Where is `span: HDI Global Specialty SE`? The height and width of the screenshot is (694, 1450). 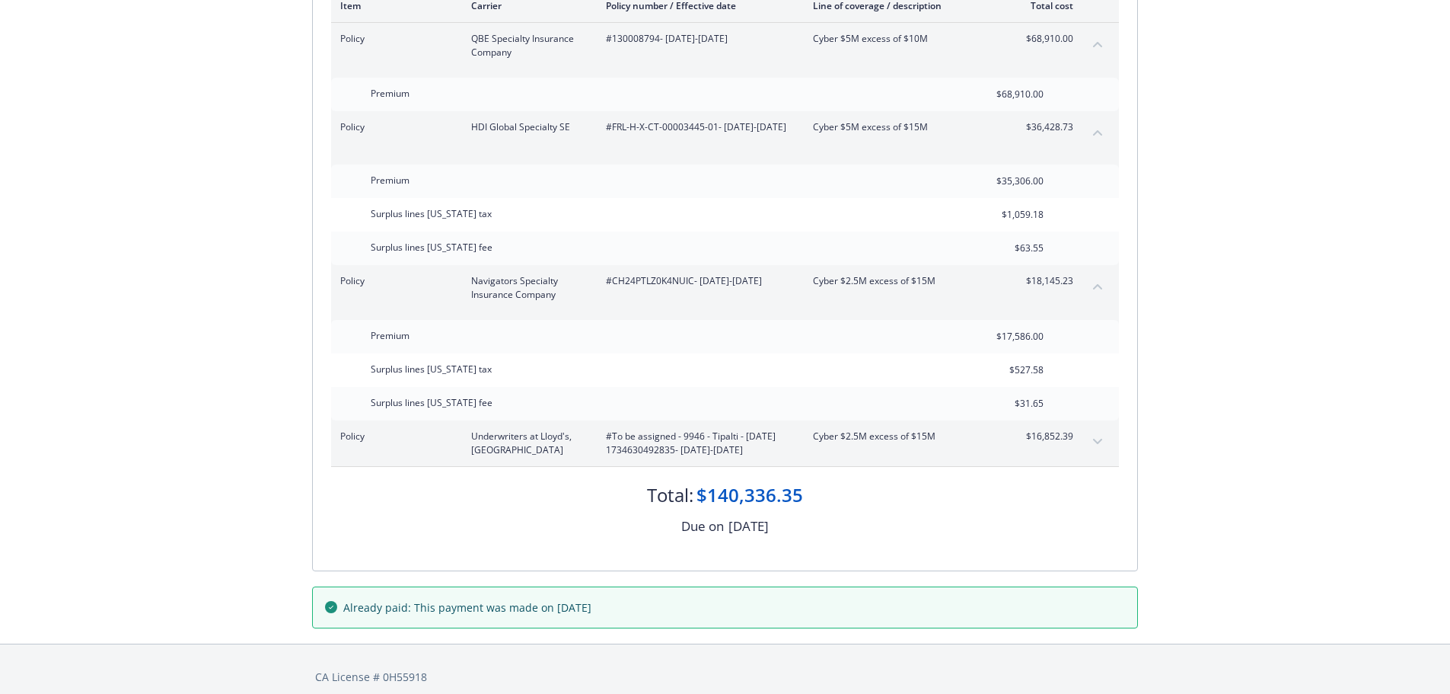
span: HDI Global Specialty SE is located at coordinates (526, 127).